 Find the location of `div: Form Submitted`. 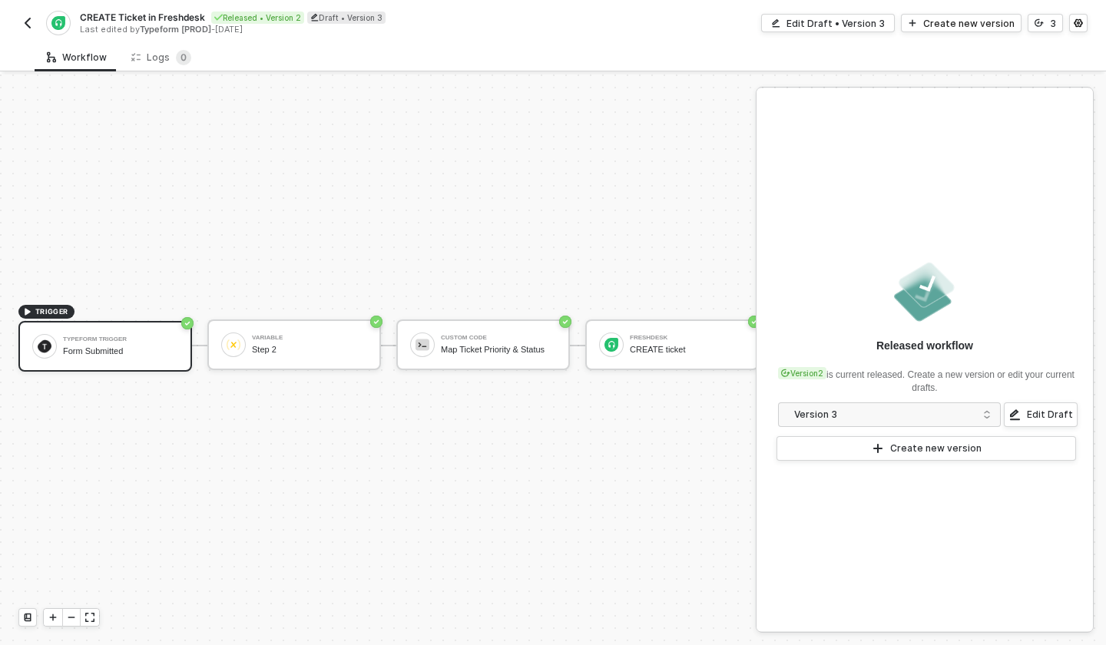

div: Form Submitted is located at coordinates (121, 351).